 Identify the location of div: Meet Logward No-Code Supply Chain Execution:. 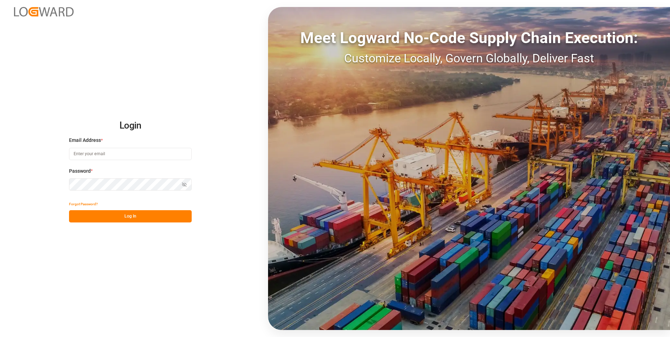
(469, 38).